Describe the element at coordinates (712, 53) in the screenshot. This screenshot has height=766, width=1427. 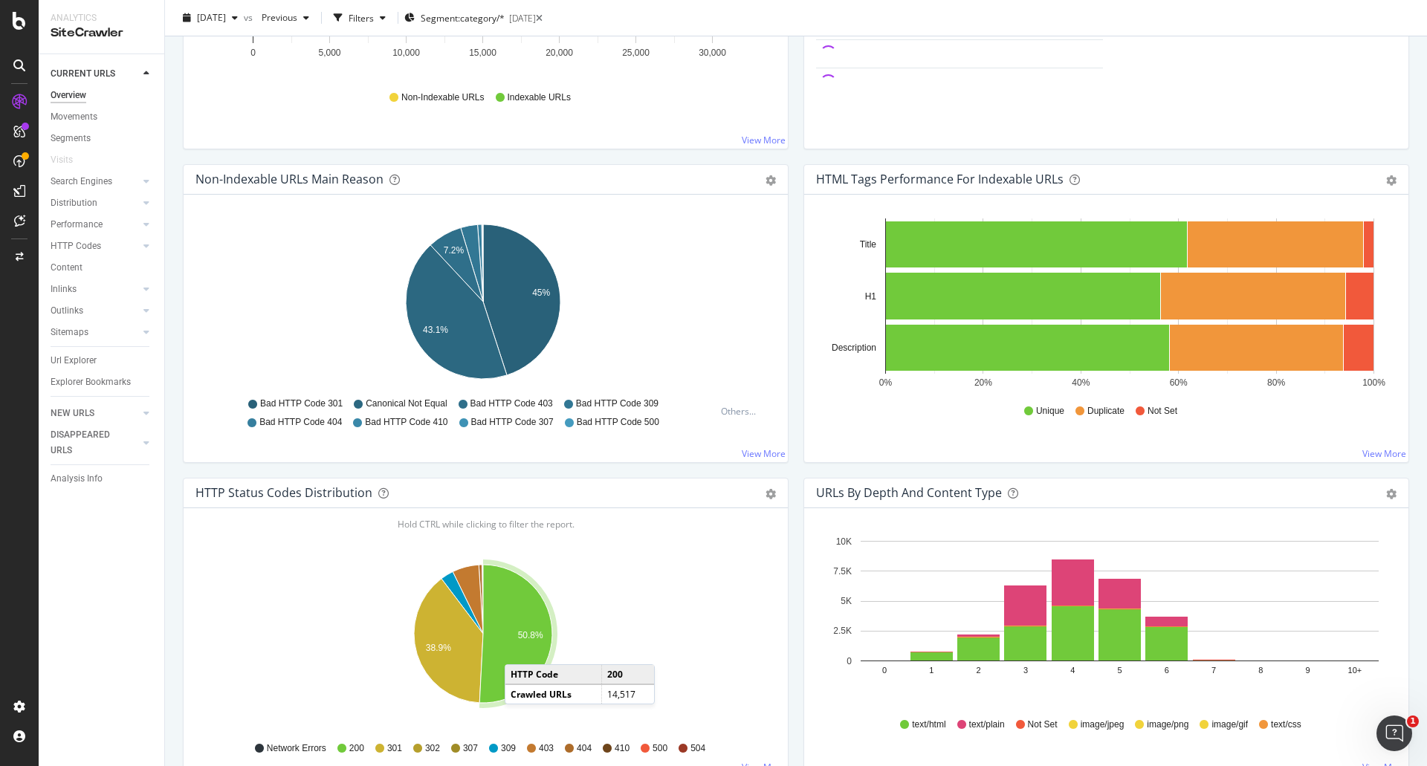
I see `text: 30,000` at that location.